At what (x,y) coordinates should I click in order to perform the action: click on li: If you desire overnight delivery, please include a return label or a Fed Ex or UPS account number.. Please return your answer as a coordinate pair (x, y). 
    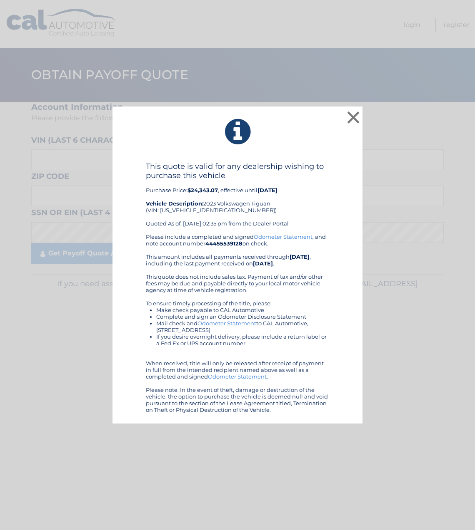
    Looking at the image, I should click on (242, 340).